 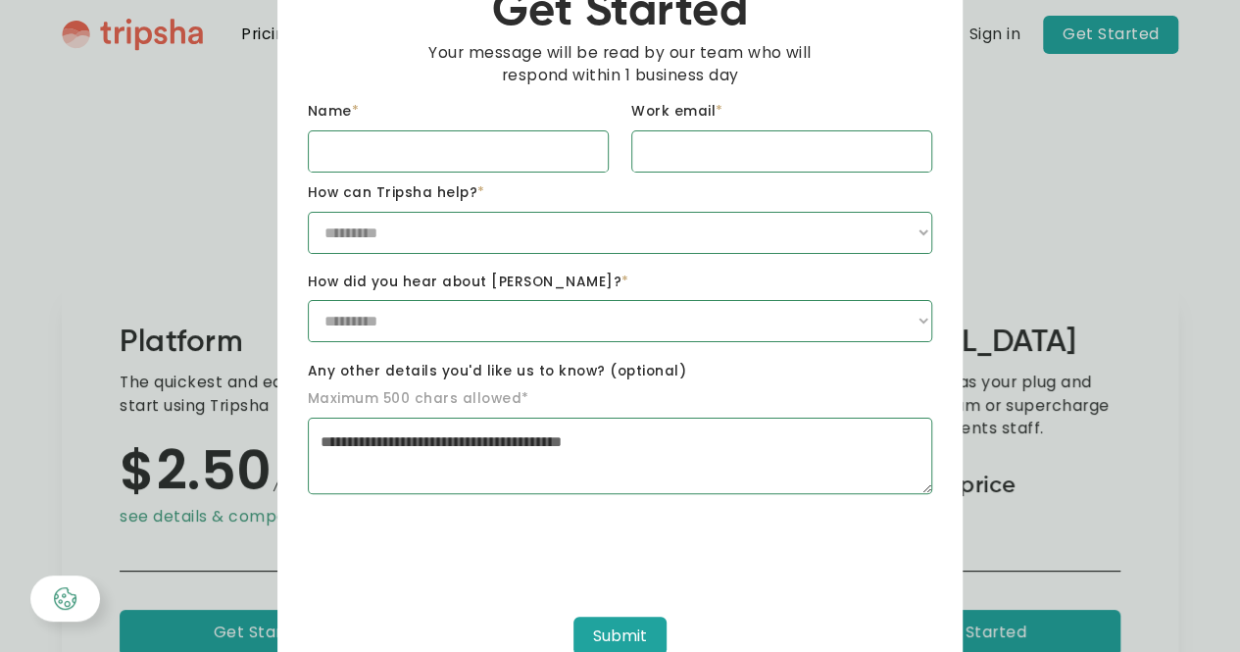 What do you see at coordinates (619, 371) in the screenshot?
I see `label: Any other details you'd like us to know? (optional)` at bounding box center [619, 371].